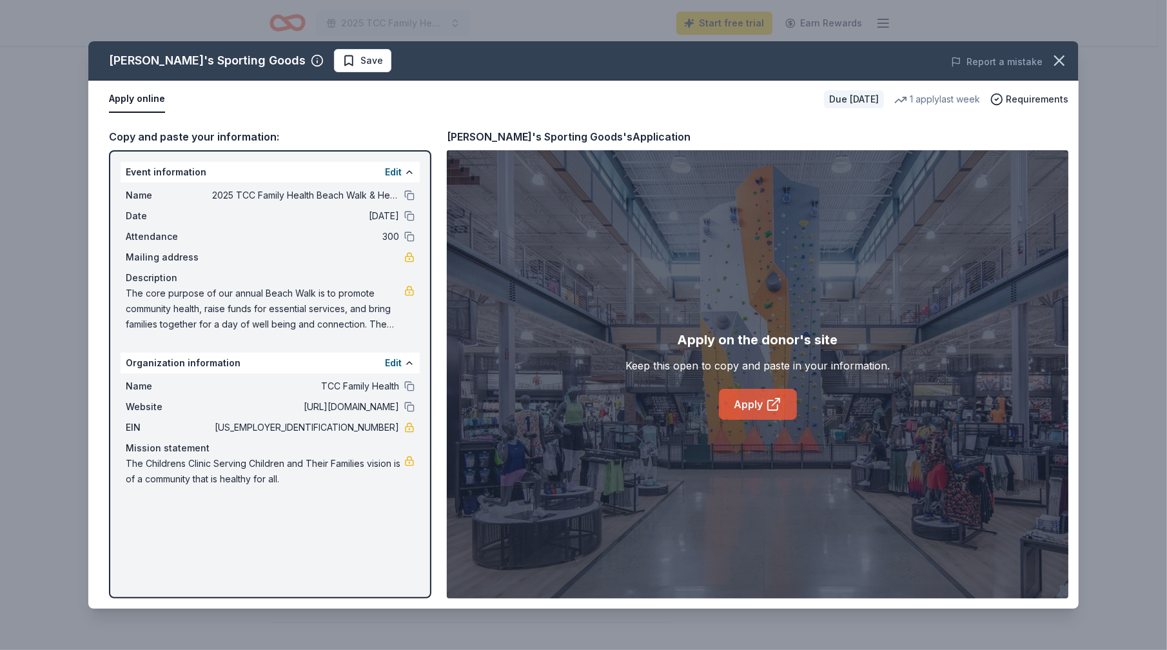  I want to click on button: Save, so click(362, 61).